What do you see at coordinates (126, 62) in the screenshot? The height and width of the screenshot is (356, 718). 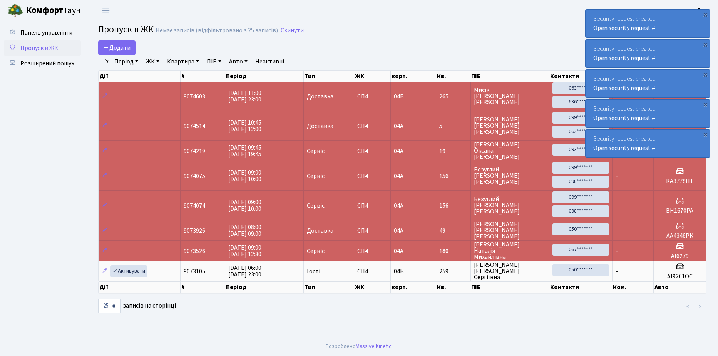 I see `a: Період` at bounding box center [126, 62].